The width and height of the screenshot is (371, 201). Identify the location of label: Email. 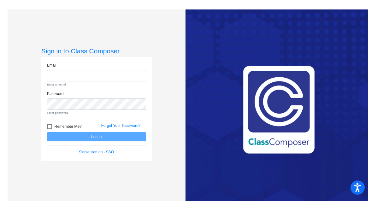
(52, 65).